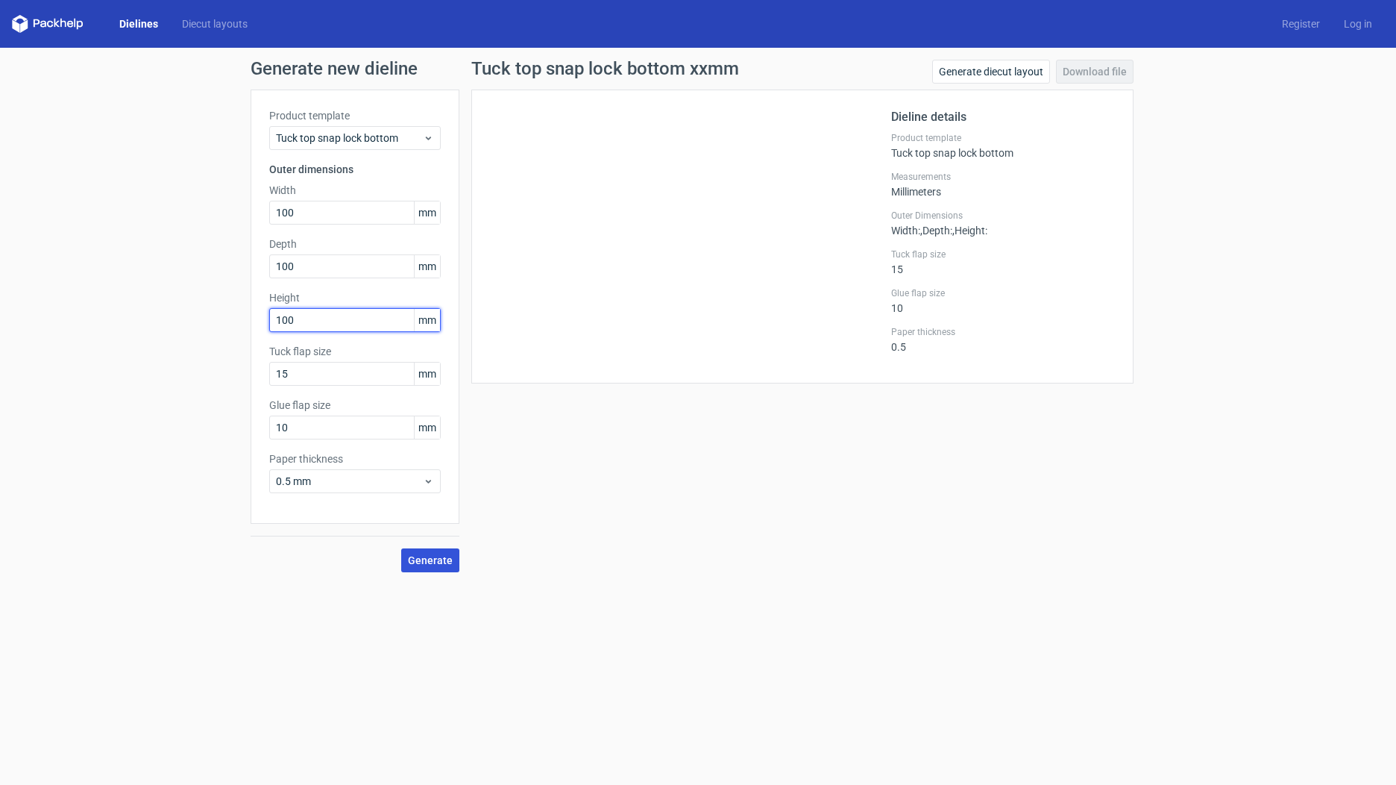 This screenshot has width=1396, height=785. What do you see at coordinates (139, 24) in the screenshot?
I see `a: Dielines` at bounding box center [139, 24].